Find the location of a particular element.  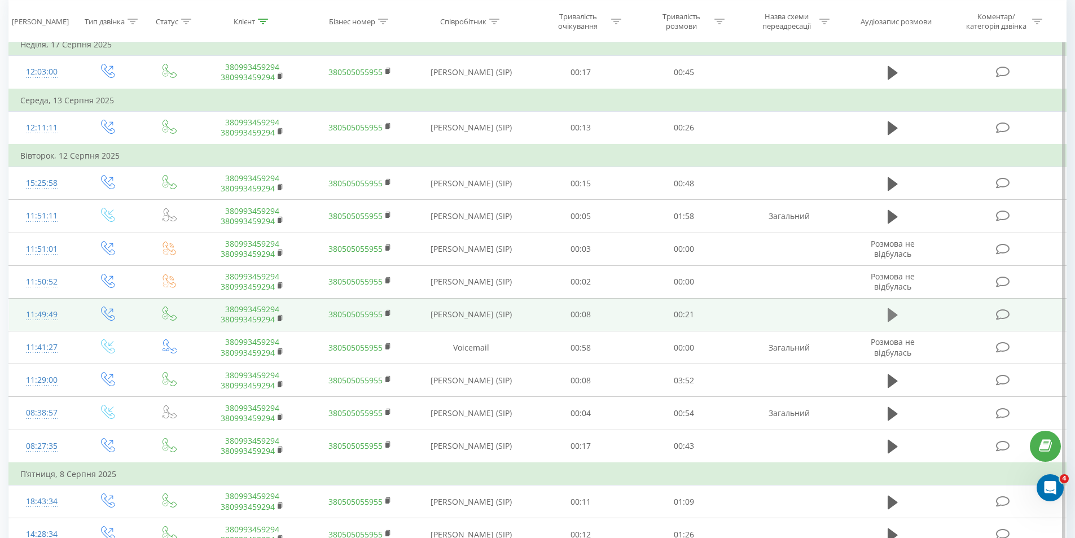

td: Середа, 13 Серпня 2025 is located at coordinates (538, 100).